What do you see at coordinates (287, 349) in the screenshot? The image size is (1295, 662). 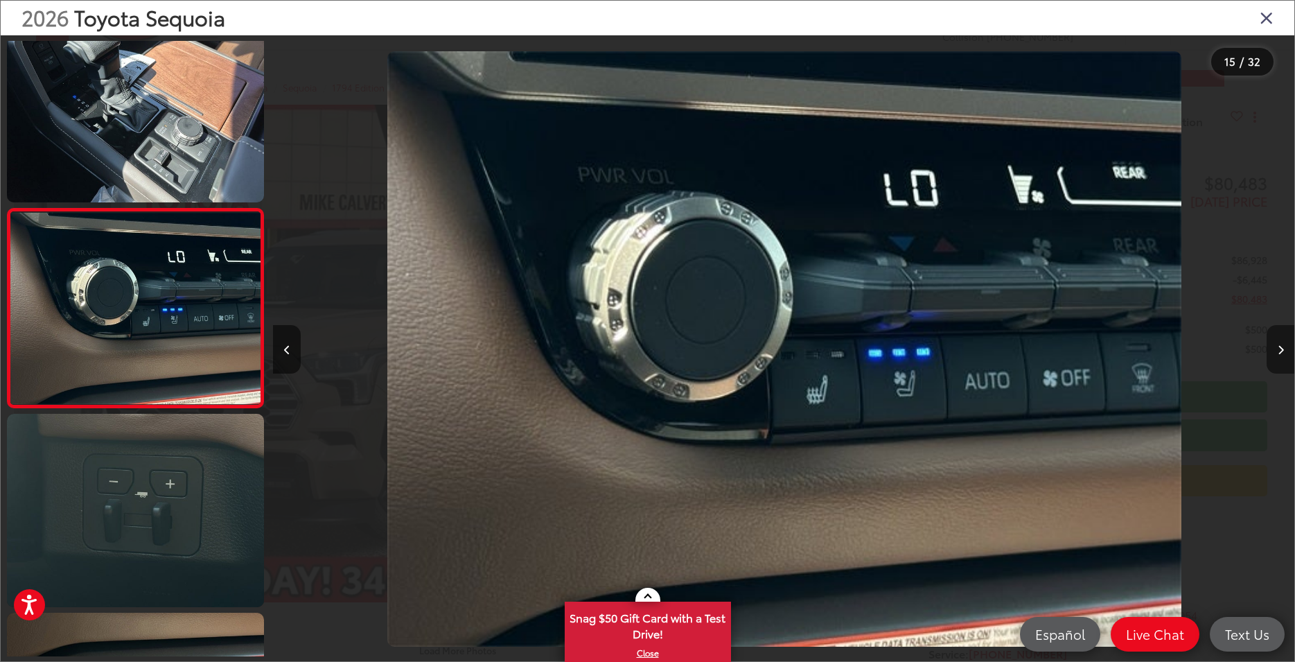 I see `button: Previous image` at bounding box center [287, 349].